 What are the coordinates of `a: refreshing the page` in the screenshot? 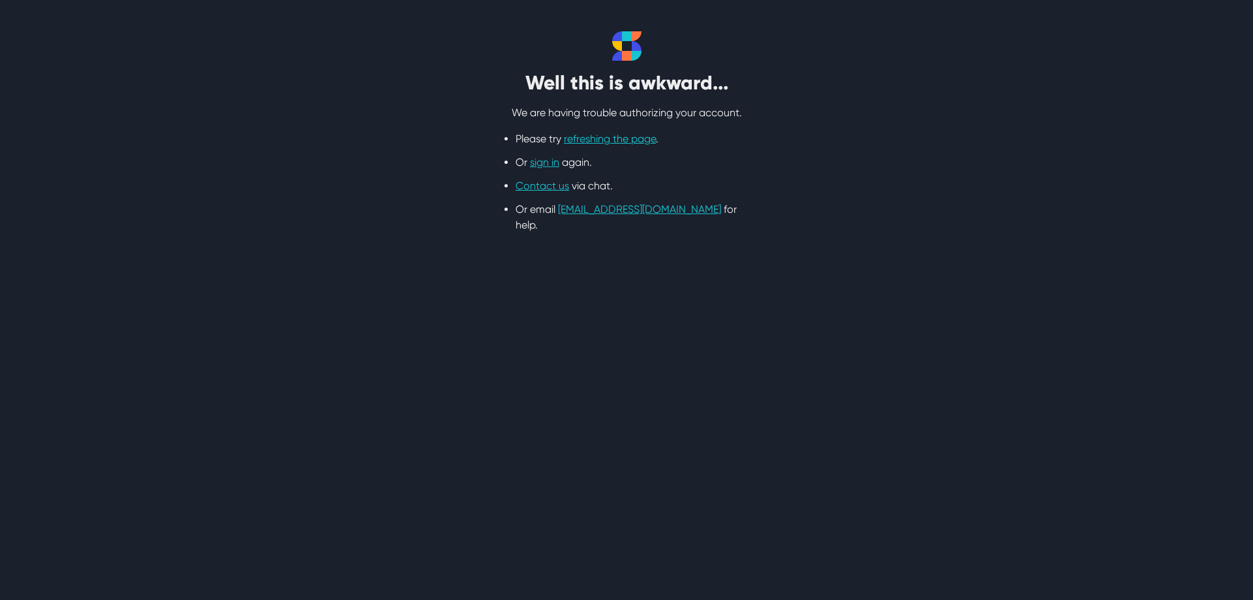 It's located at (609, 138).